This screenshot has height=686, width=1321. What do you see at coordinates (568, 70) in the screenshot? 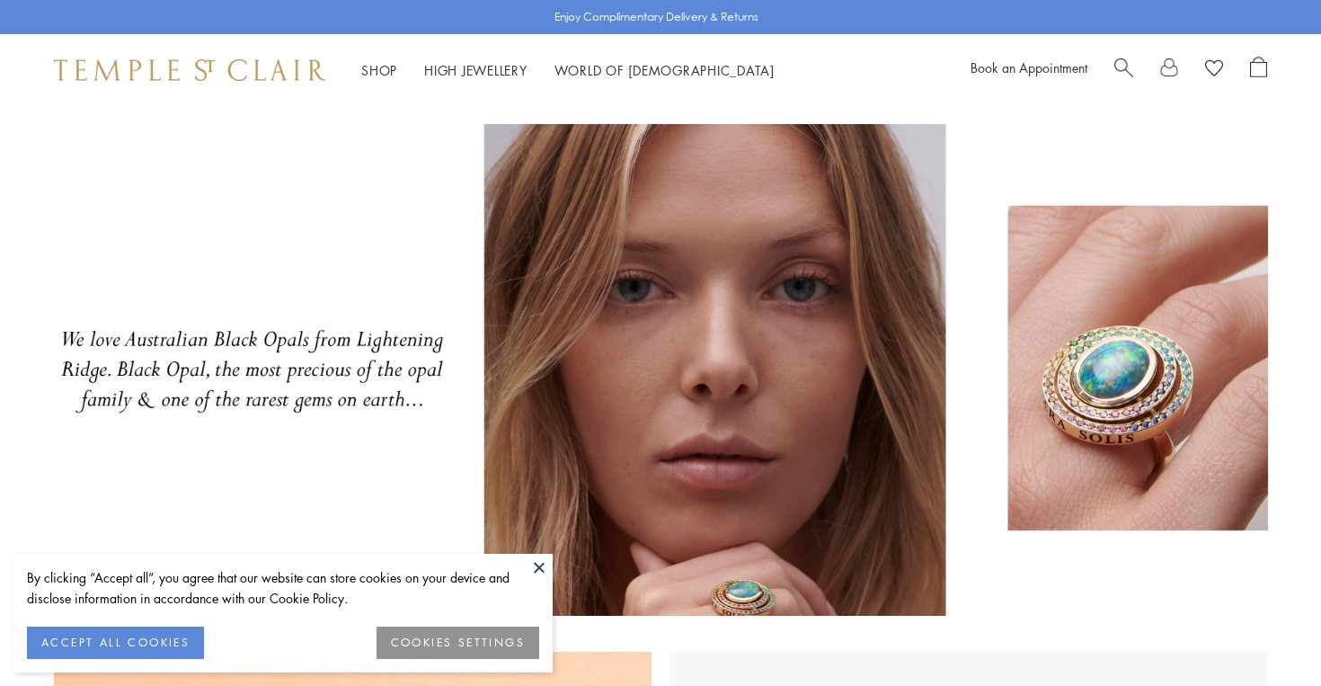
I see `nav: Main navigation` at bounding box center [568, 70].